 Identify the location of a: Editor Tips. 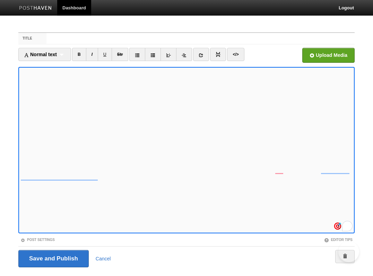
(338, 240).